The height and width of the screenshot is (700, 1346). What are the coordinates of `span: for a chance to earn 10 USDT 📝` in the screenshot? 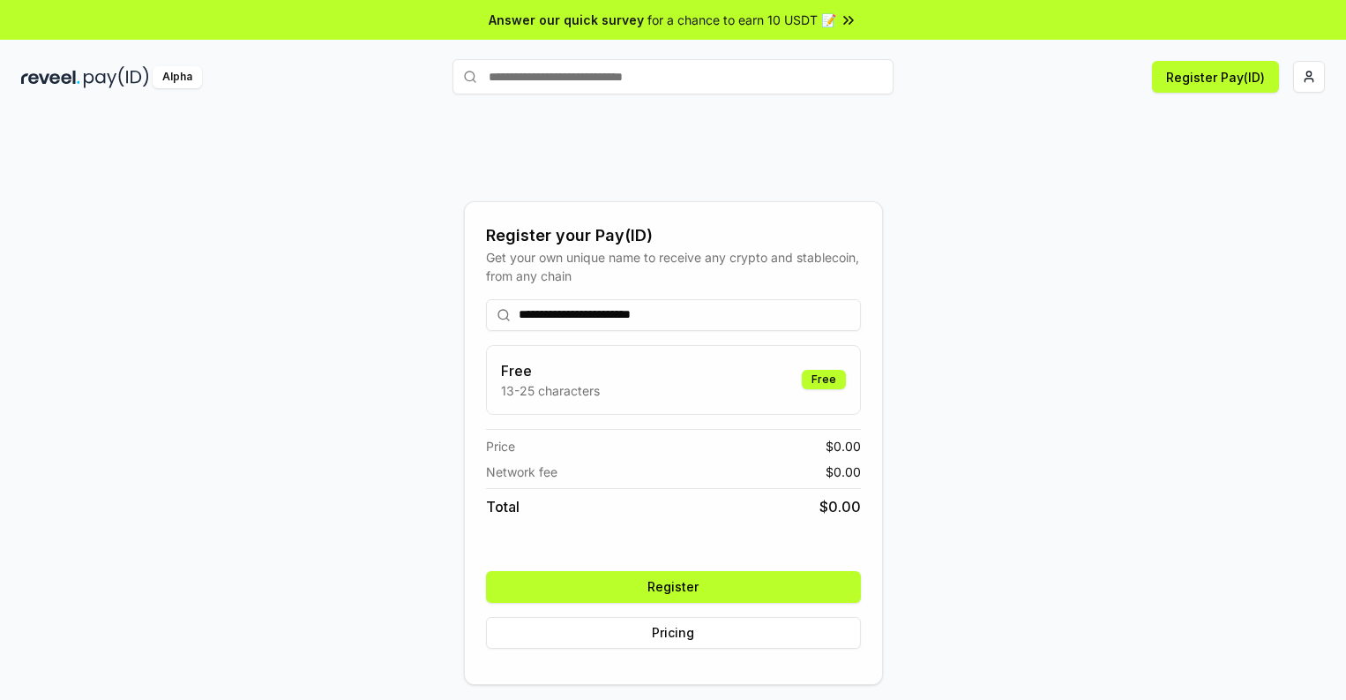 It's located at (742, 19).